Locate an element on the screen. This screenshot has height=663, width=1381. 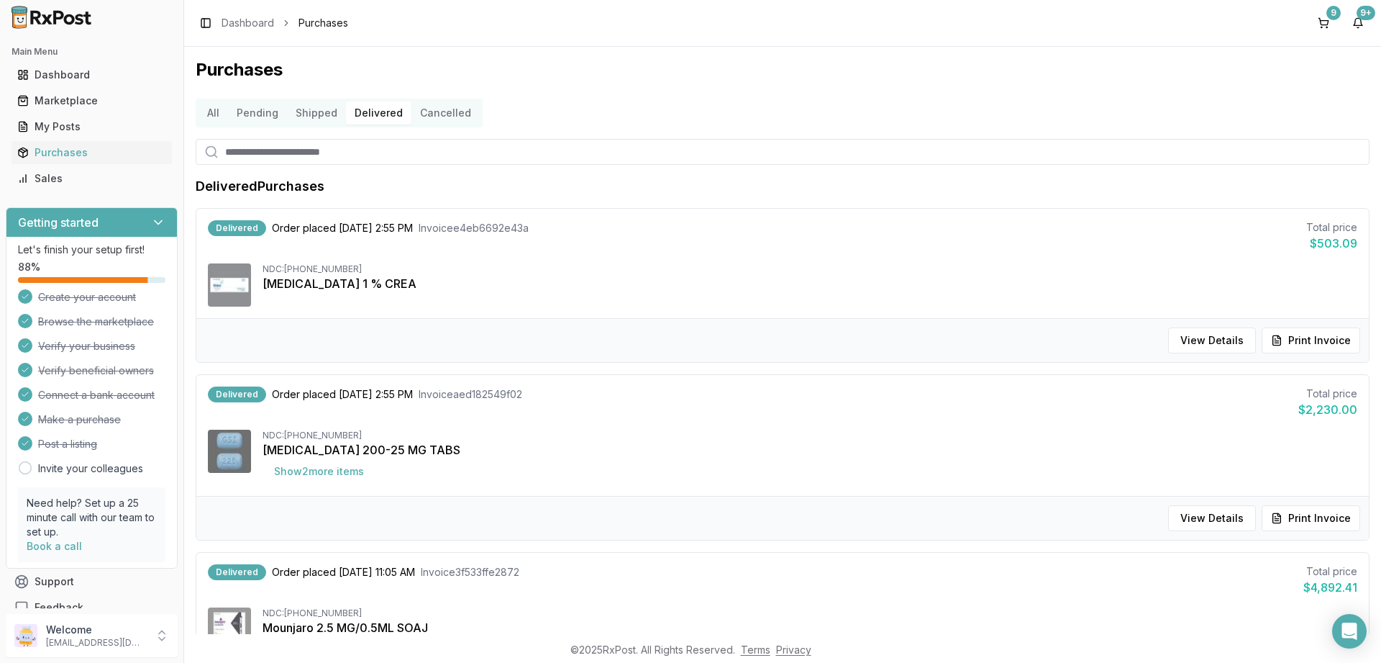
button: Pending is located at coordinates (258, 113).